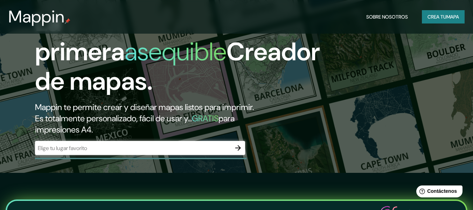 Image resolution: width=473 pixels, height=210 pixels. Describe the element at coordinates (437, 17) in the screenshot. I see `font: Crea tu` at that location.